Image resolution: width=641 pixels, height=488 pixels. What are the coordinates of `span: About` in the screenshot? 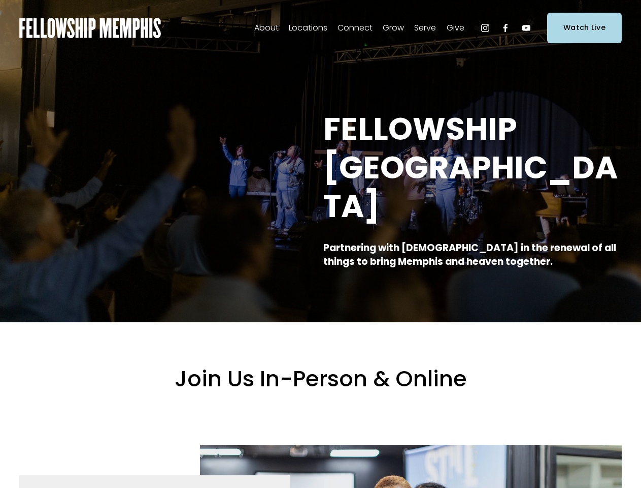 It's located at (267, 28).